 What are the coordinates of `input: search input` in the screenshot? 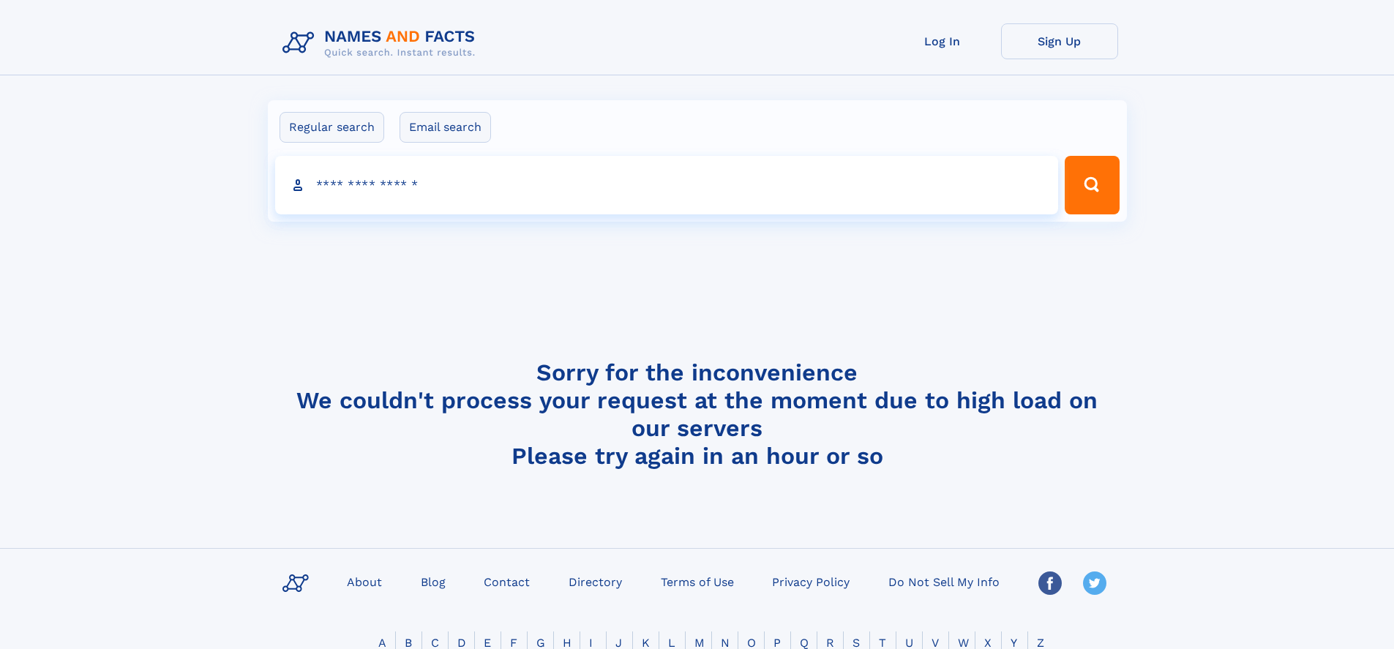 It's located at (667, 185).